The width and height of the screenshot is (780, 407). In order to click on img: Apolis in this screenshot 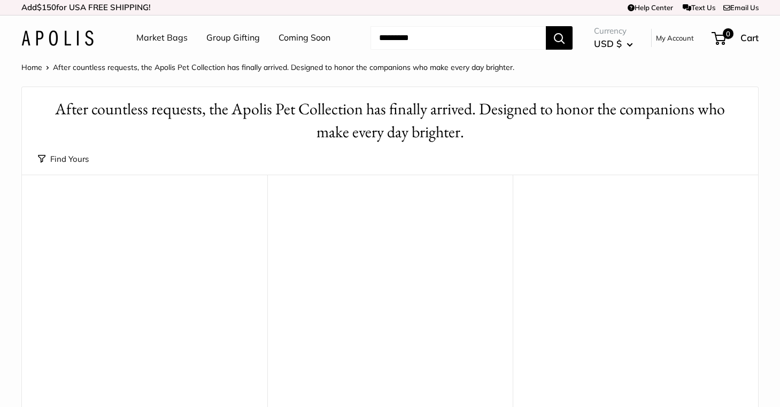, I will do `click(57, 38)`.